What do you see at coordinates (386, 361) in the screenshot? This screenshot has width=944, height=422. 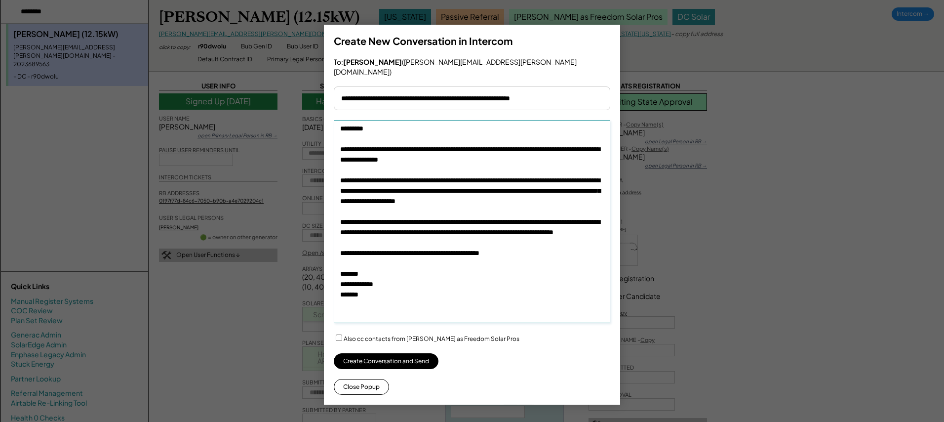 I see `button: Create Conversation and Send` at bounding box center [386, 361].